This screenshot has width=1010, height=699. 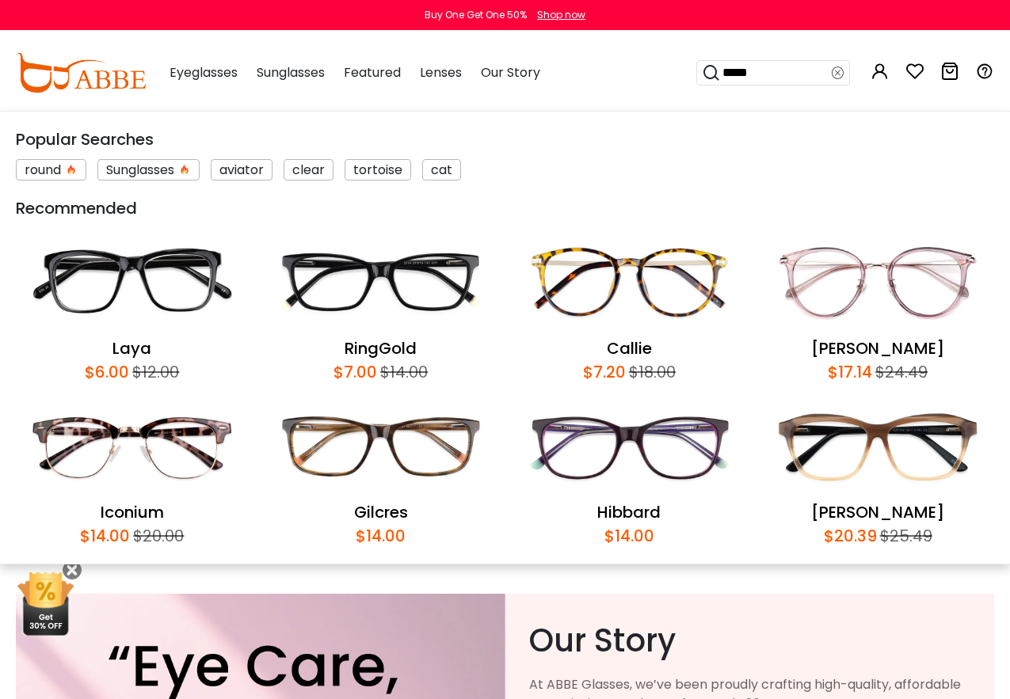 What do you see at coordinates (850, 372) in the screenshot?
I see `div: $17.14` at bounding box center [850, 372].